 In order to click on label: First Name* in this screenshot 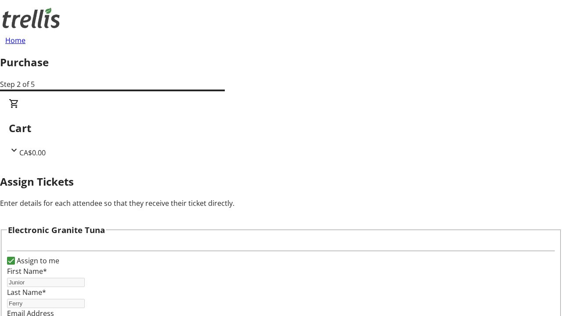, I will do `click(27, 272)`.